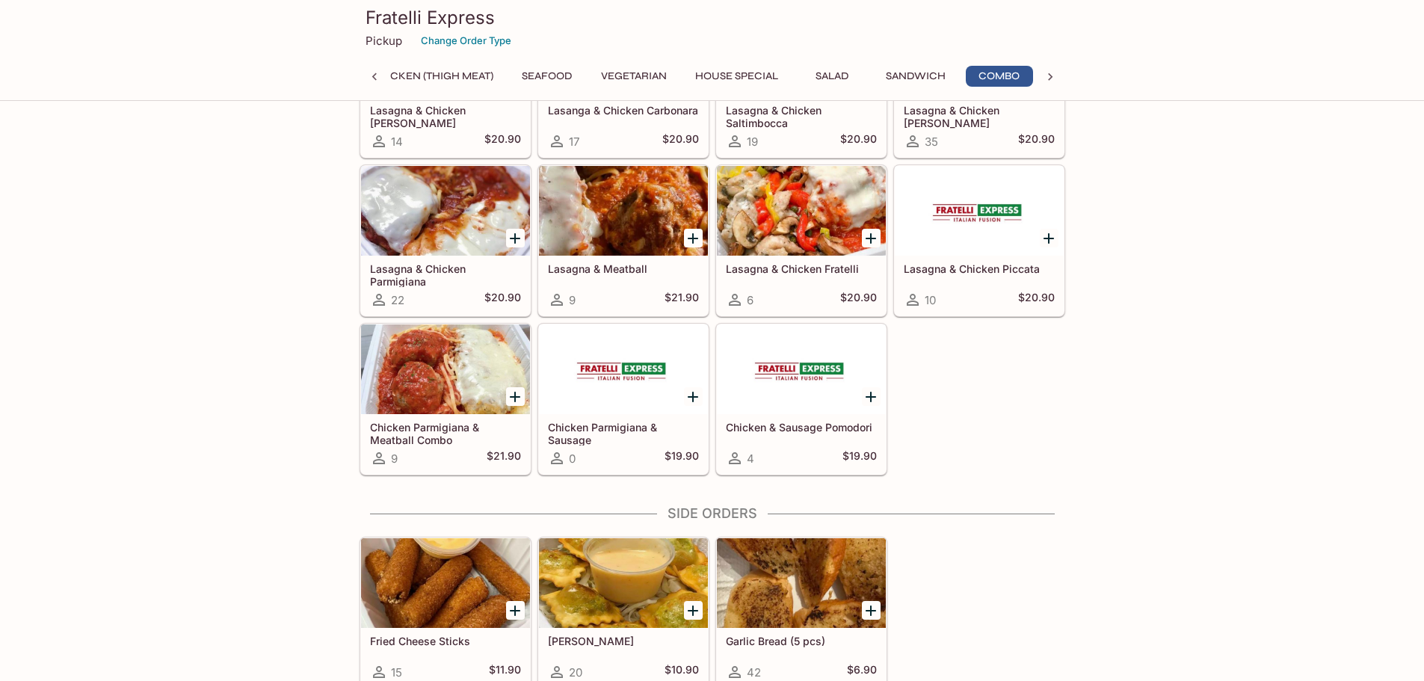 The image size is (1424, 681). What do you see at coordinates (446, 211) in the screenshot?
I see `div: Lasagna & Chicken Parmigiana` at bounding box center [446, 211].